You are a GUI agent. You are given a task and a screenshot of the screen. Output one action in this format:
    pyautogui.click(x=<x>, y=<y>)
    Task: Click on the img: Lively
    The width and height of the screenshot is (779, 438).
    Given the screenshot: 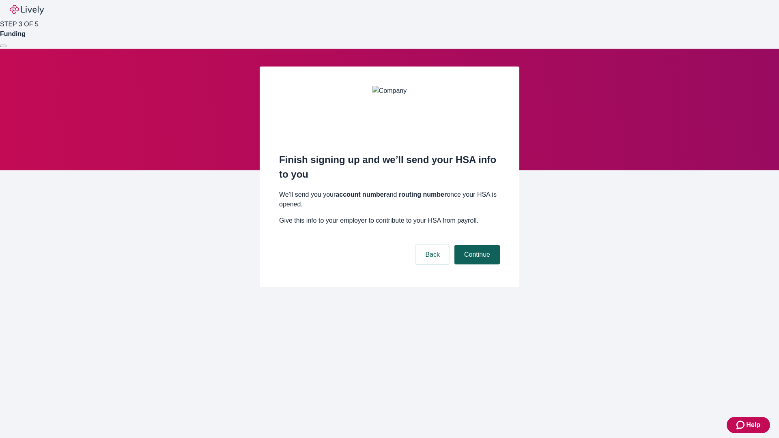 What is the action you would take?
    pyautogui.click(x=27, y=10)
    